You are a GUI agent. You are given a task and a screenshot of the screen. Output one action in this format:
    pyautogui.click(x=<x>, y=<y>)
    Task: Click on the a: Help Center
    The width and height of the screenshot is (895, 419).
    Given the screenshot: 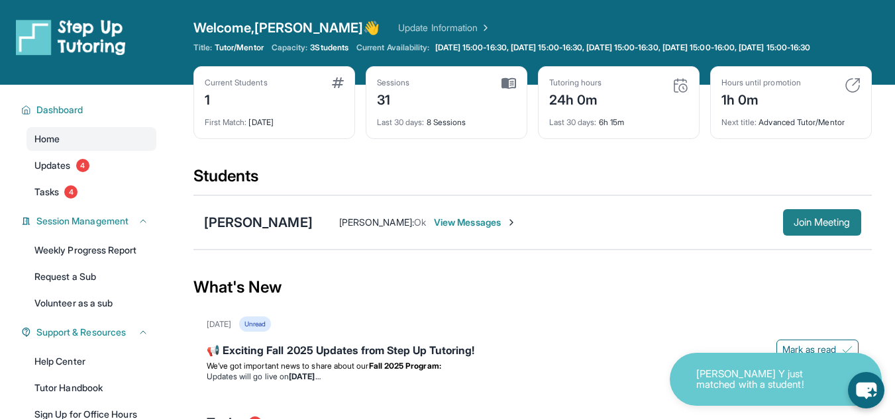 What is the action you would take?
    pyautogui.click(x=91, y=362)
    